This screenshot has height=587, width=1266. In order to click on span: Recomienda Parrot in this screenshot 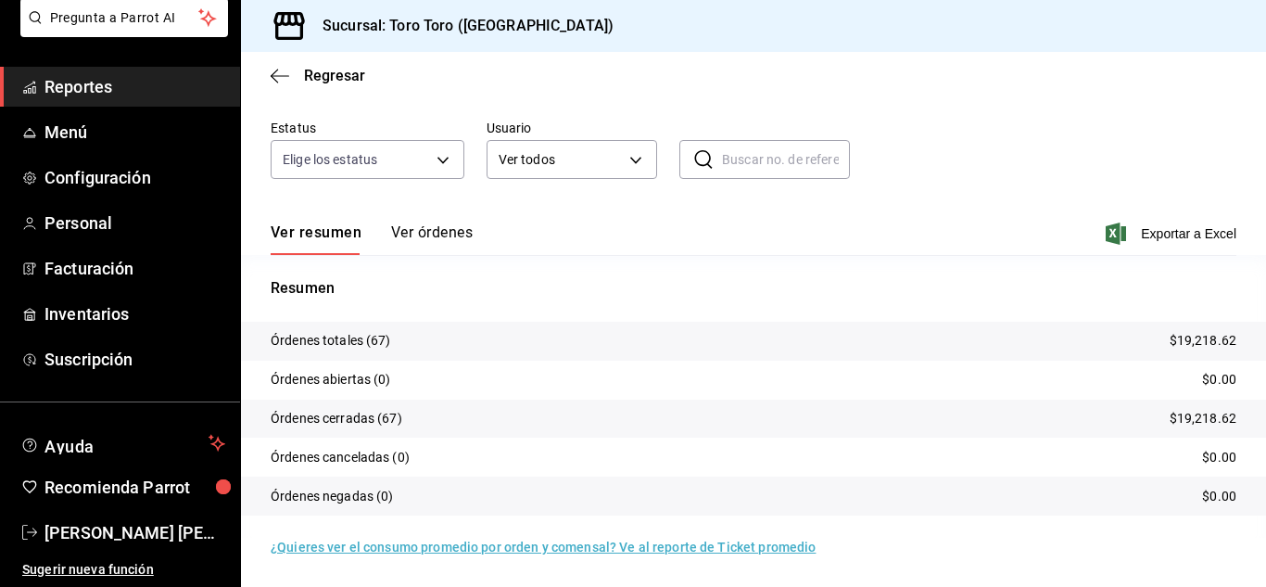, I will do `click(134, 487)`.